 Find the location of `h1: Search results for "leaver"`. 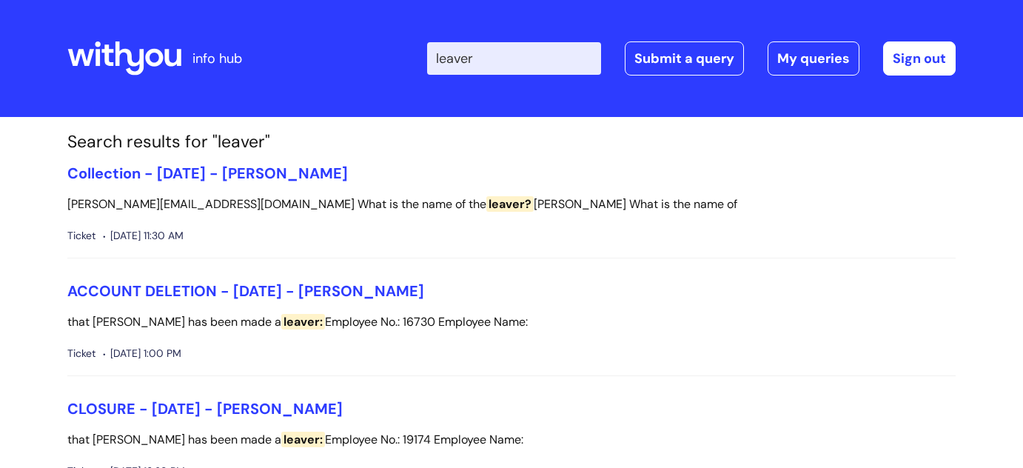

h1: Search results for "leaver" is located at coordinates (511, 142).